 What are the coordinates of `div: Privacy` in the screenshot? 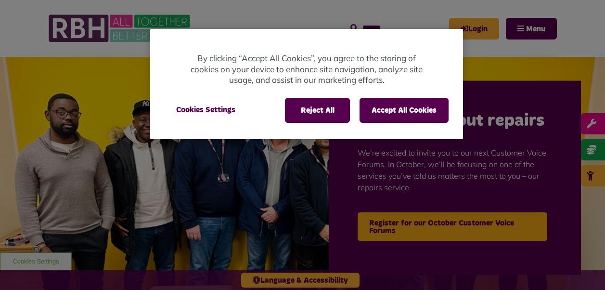 It's located at (306, 84).